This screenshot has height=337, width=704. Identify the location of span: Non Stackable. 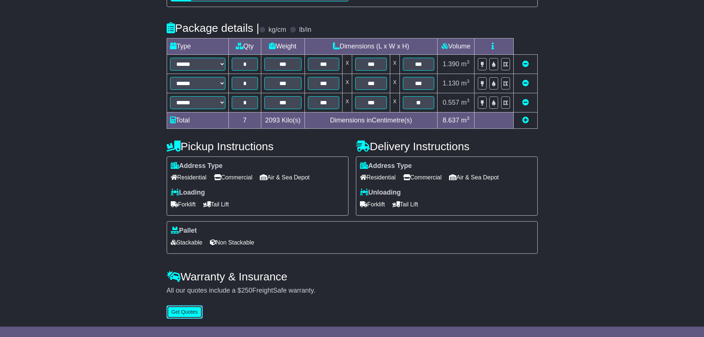
(232, 242).